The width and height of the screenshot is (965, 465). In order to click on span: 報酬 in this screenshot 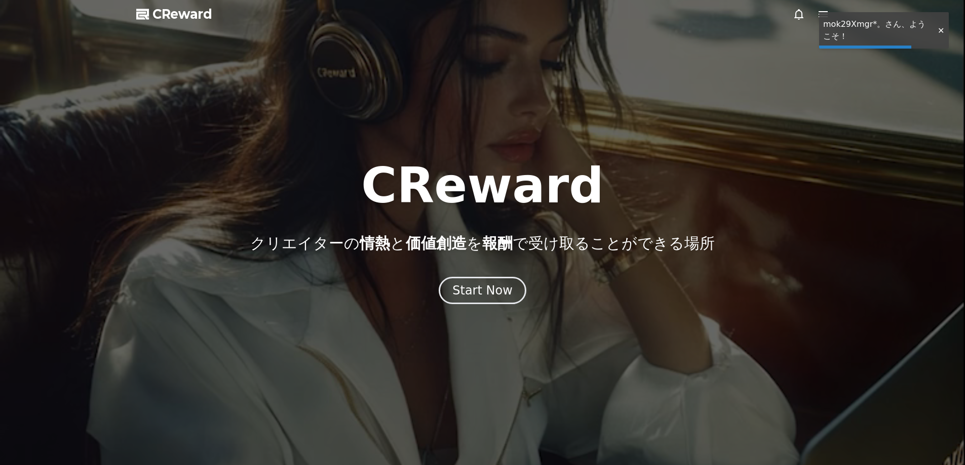, I will do `click(497, 243)`.